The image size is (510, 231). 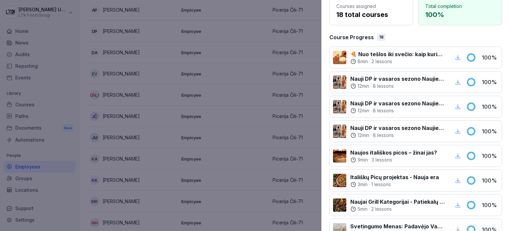 What do you see at coordinates (352, 37) in the screenshot?
I see `p: Course Progress` at bounding box center [352, 37].